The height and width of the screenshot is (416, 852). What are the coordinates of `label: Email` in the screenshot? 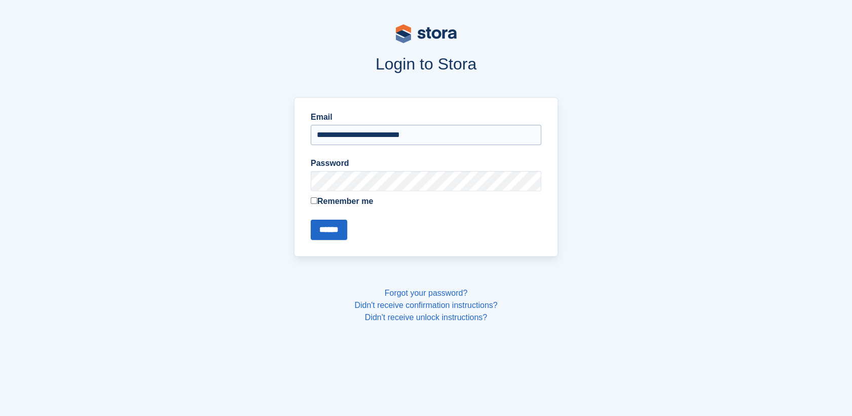 It's located at (426, 117).